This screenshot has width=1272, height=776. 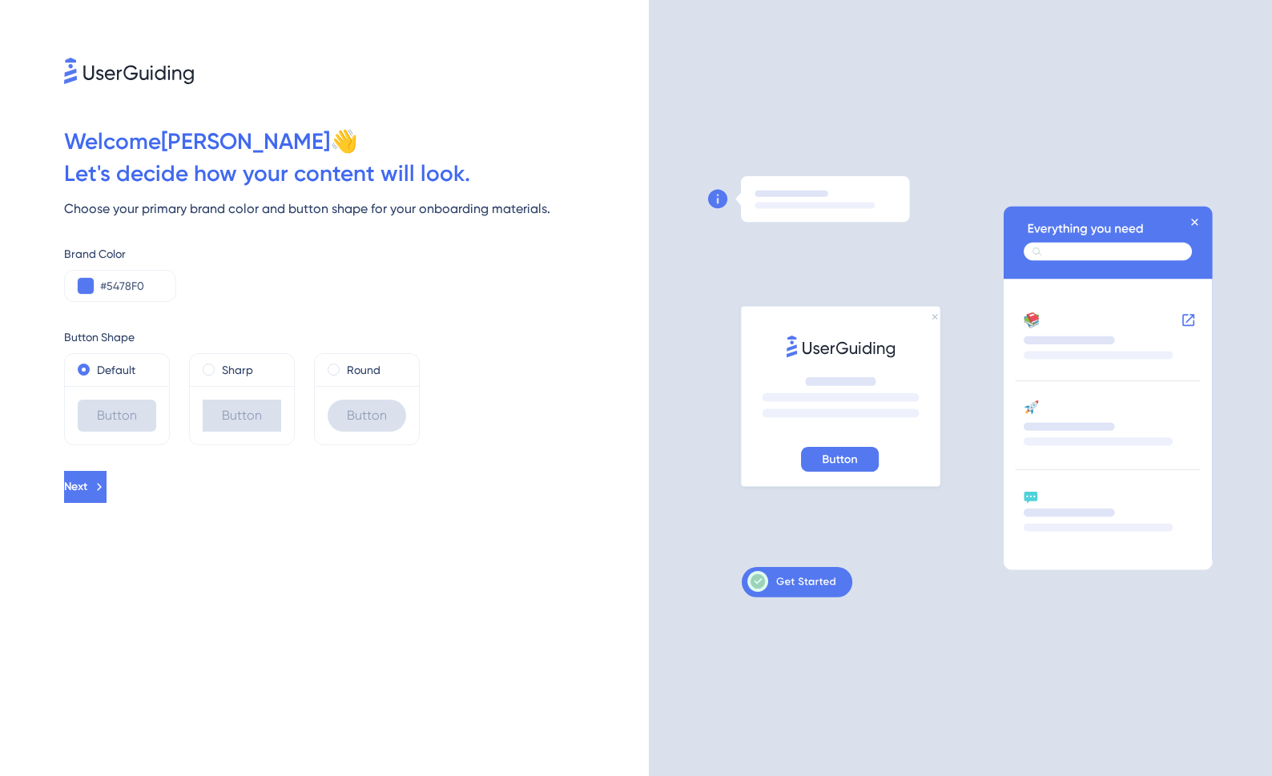 I want to click on label: Default, so click(x=116, y=370).